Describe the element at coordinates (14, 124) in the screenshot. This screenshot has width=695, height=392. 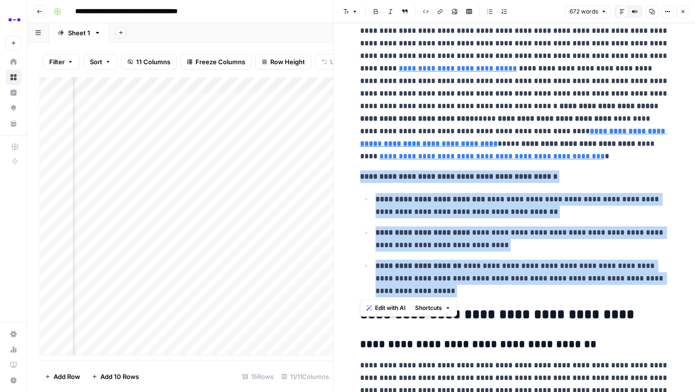
I see `a: Your Data` at that location.